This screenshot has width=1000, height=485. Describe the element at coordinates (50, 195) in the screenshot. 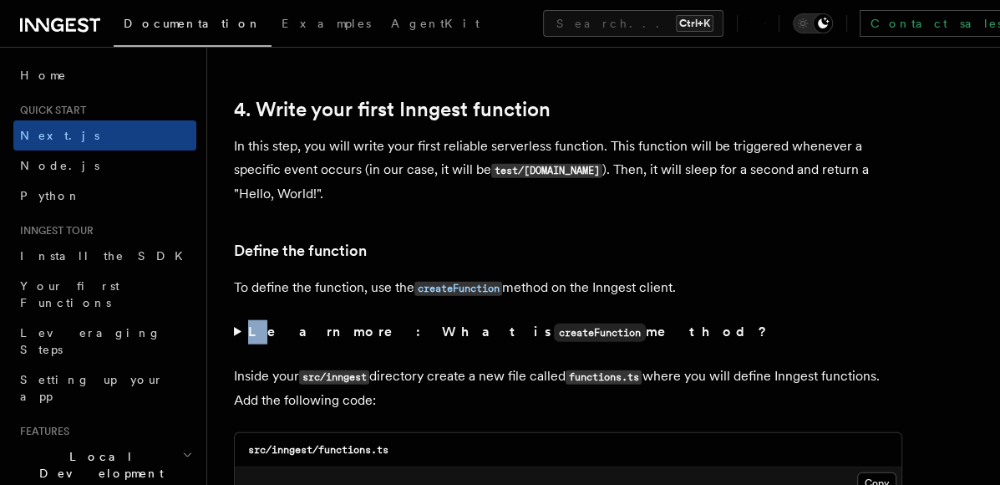

I see `span: Python` at that location.